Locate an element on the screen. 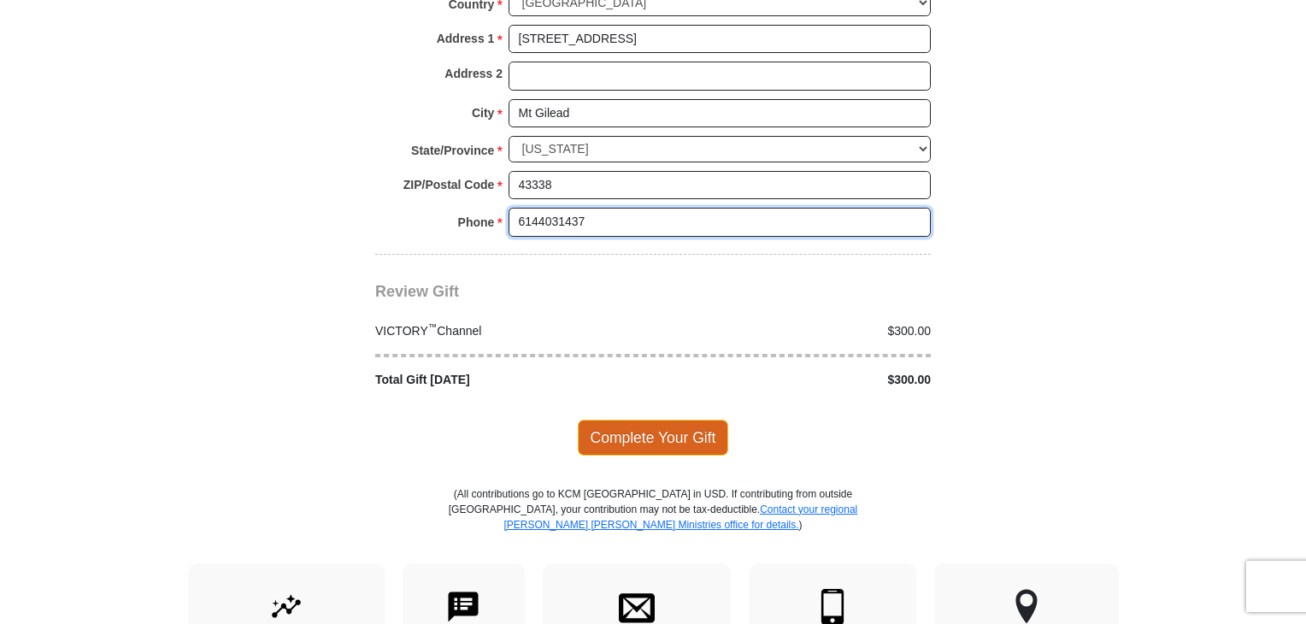 The image size is (1306, 624). span: Complete Your Gift is located at coordinates (653, 438).